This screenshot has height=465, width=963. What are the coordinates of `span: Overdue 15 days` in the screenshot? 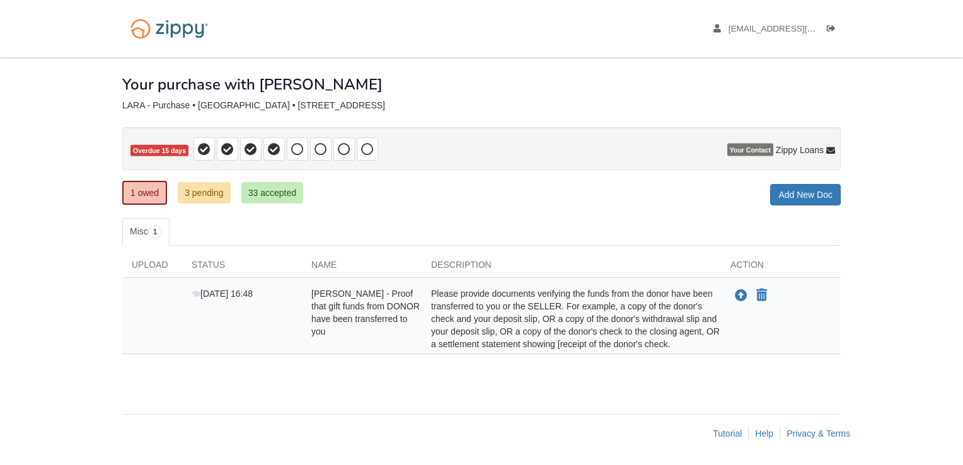 It's located at (159, 151).